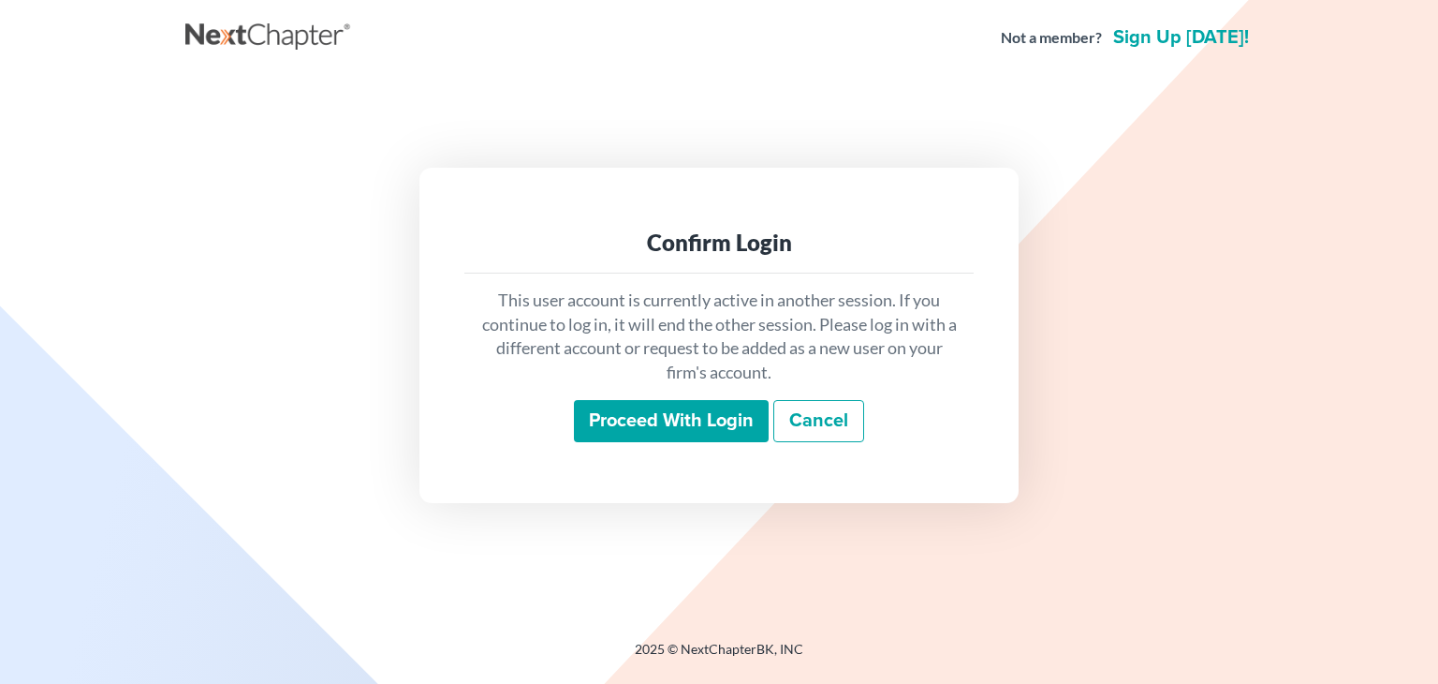 Image resolution: width=1438 pixels, height=684 pixels. What do you see at coordinates (1052, 37) in the screenshot?
I see `strong: Not a member?` at bounding box center [1052, 37].